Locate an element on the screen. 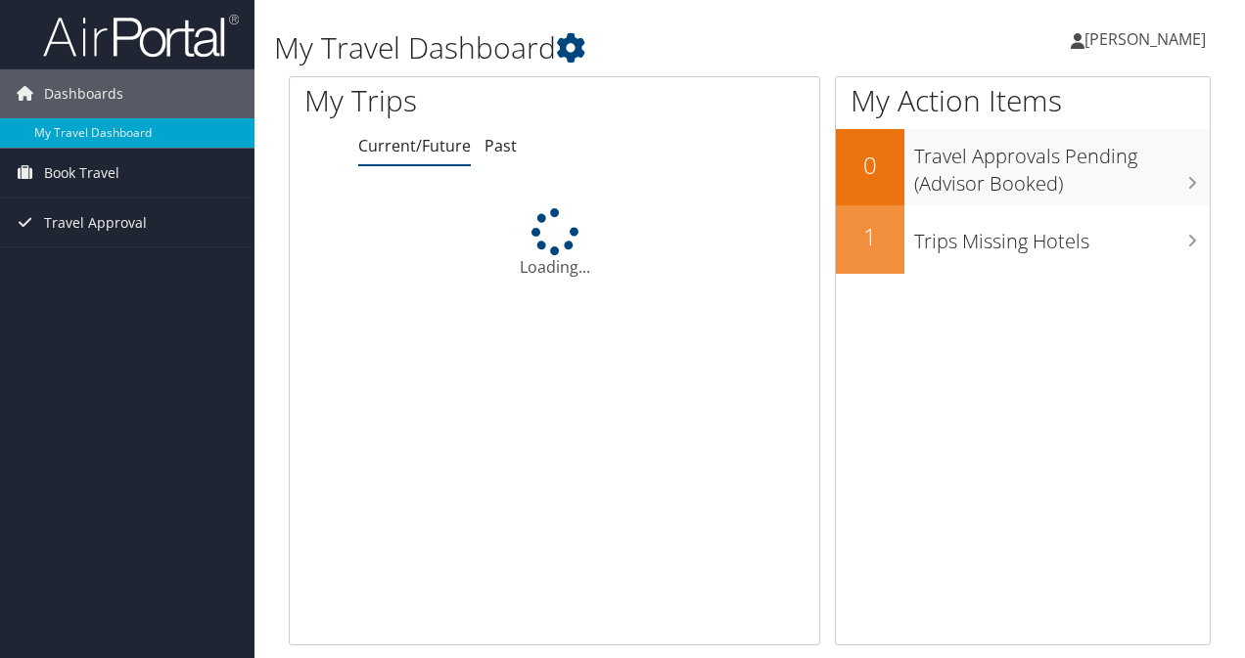 Image resolution: width=1245 pixels, height=658 pixels. h2: 1 is located at coordinates (870, 237).